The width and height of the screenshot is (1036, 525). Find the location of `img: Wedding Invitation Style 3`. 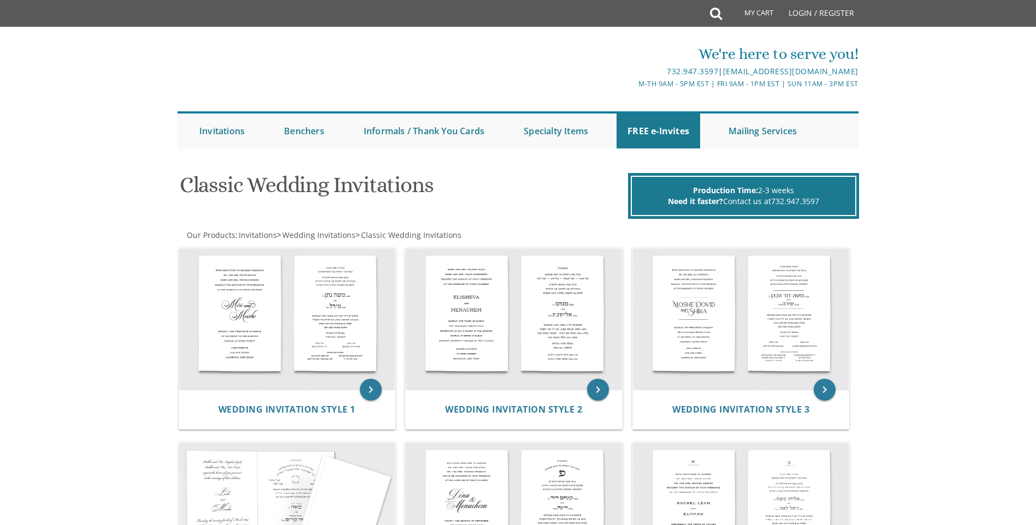

img: Wedding Invitation Style 3 is located at coordinates (741, 319).